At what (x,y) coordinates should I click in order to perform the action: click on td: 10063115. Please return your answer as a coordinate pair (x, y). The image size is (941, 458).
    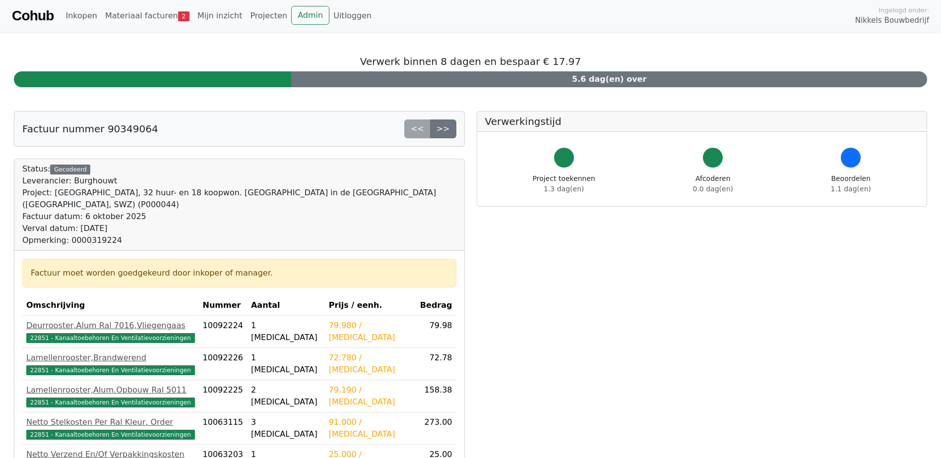
    Looking at the image, I should click on (223, 429).